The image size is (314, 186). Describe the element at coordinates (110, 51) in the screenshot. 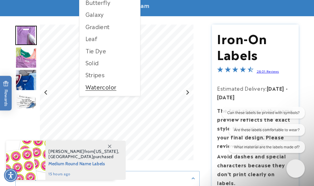

I see `a: Tie Dye` at that location.